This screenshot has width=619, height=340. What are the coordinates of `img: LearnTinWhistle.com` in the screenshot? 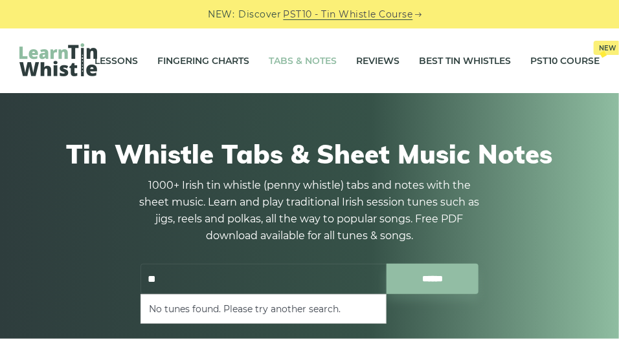 It's located at (58, 60).